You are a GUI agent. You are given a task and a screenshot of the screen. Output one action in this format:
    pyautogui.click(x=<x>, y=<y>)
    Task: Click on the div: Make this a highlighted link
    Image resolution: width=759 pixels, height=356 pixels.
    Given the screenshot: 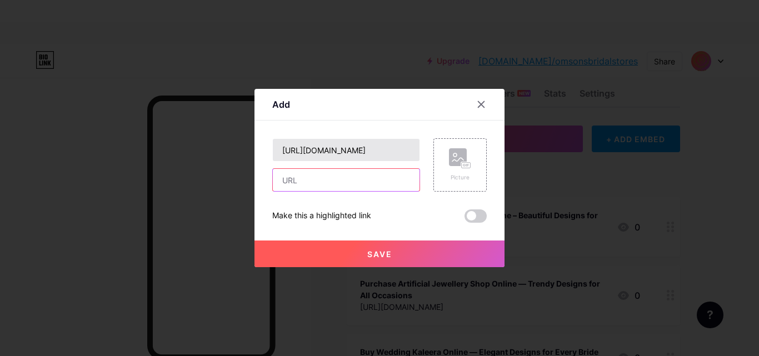 What is the action you would take?
    pyautogui.click(x=322, y=216)
    